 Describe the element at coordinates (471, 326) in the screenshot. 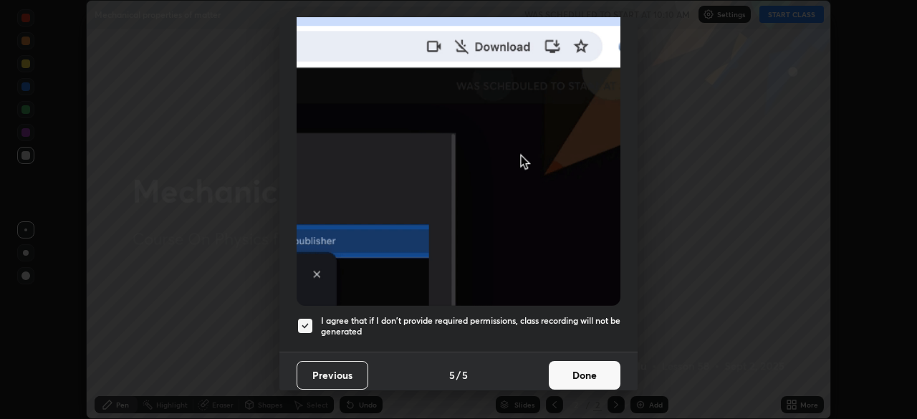

I see `h5: I agree that if I don't provide required permissions, class recording will not be generated` at that location.